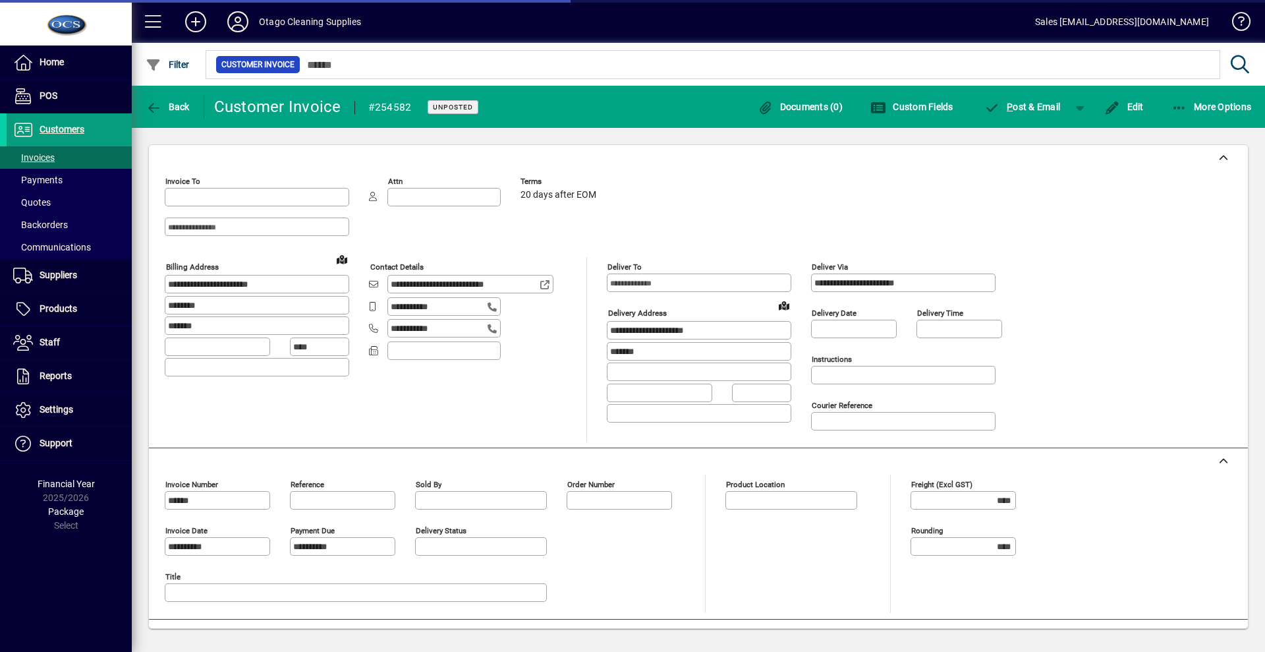 This screenshot has width=1265, height=652. Describe the element at coordinates (69, 225) in the screenshot. I see `a: Backorders` at that location.